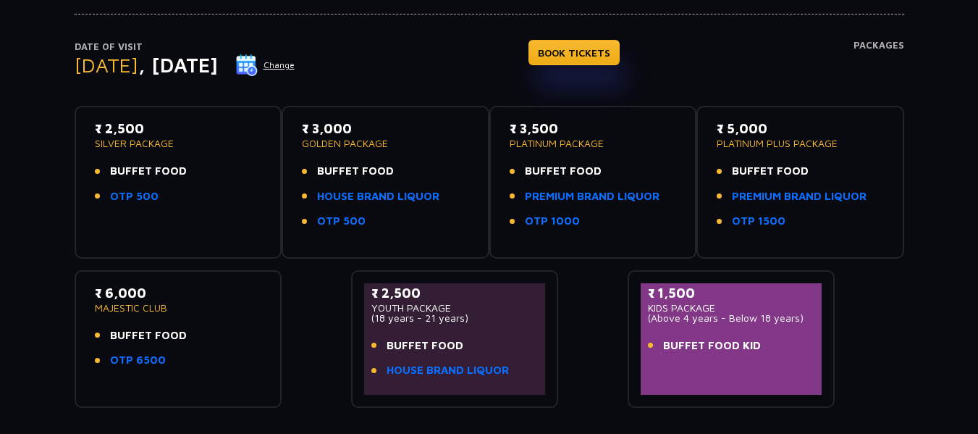  What do you see at coordinates (731, 318) in the screenshot?
I see `p: (Above 4 years - Below 18 years)` at bounding box center [731, 318].